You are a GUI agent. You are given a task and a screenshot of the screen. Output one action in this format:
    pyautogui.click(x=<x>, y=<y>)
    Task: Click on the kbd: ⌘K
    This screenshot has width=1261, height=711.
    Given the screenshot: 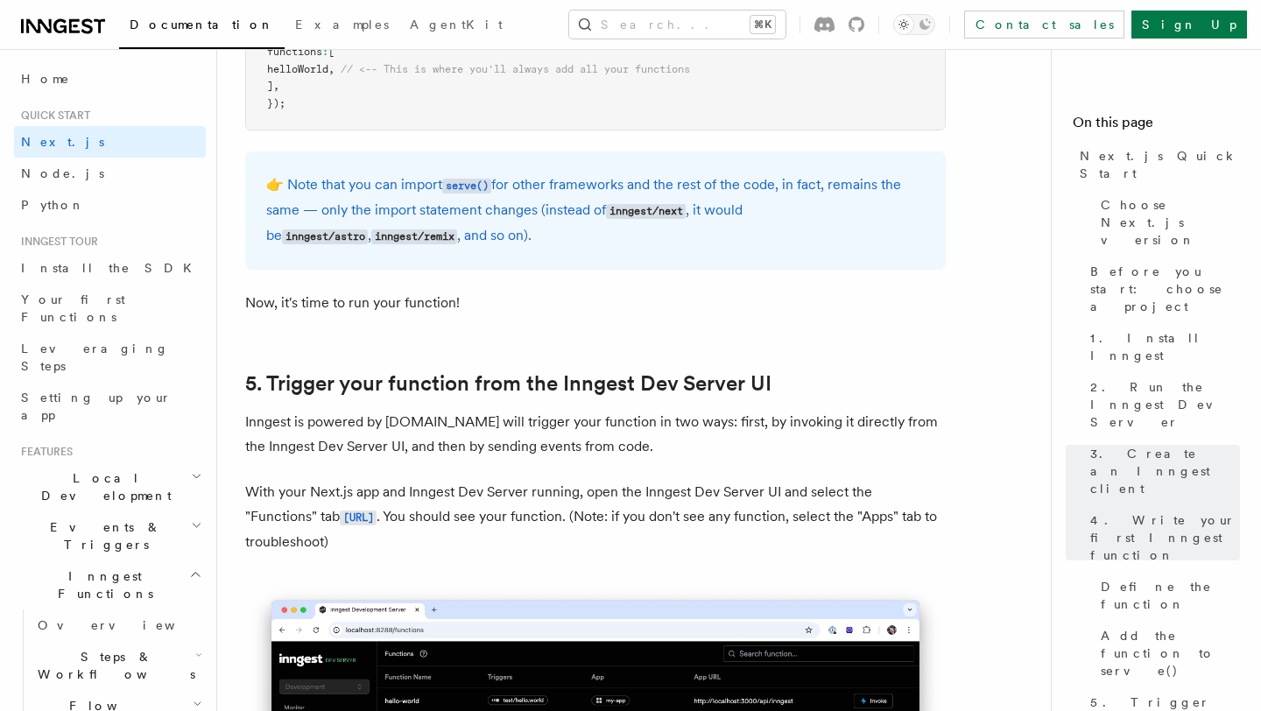 What is the action you would take?
    pyautogui.click(x=763, y=25)
    